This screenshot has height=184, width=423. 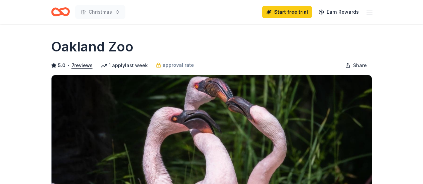 I want to click on a: Earn Rewards, so click(x=339, y=12).